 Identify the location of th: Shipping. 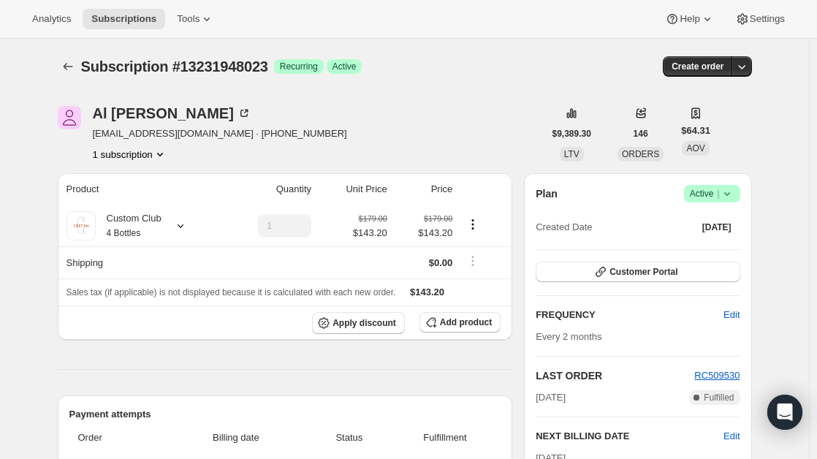
(140, 262).